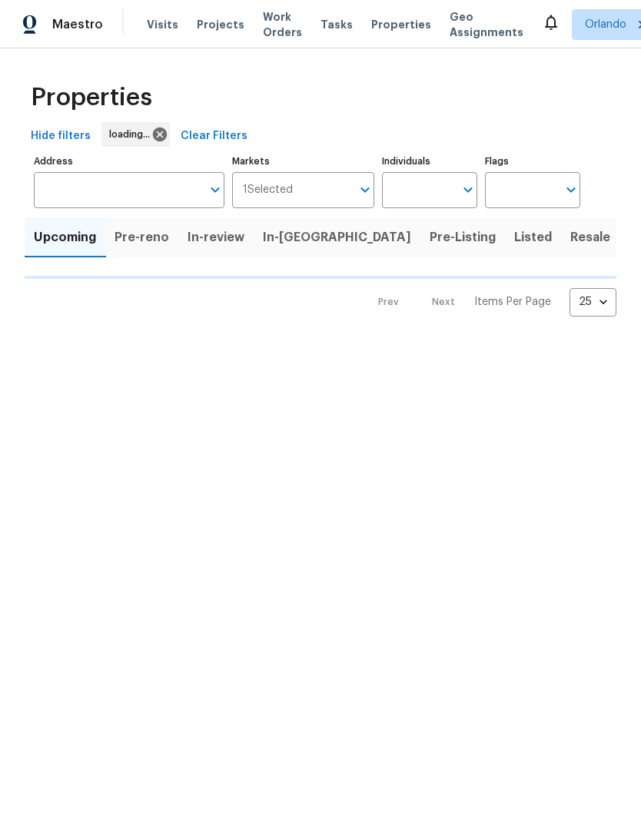 The width and height of the screenshot is (641, 822). What do you see at coordinates (605, 25) in the screenshot?
I see `span: Orlando` at bounding box center [605, 25].